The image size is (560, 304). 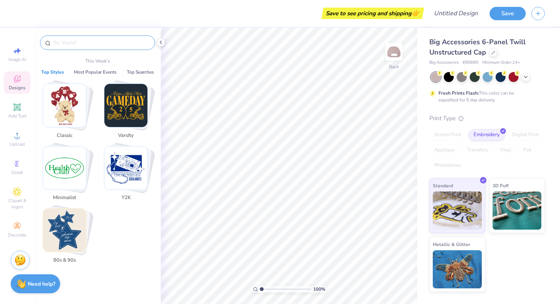 I want to click on button: Top Styles, so click(x=53, y=72).